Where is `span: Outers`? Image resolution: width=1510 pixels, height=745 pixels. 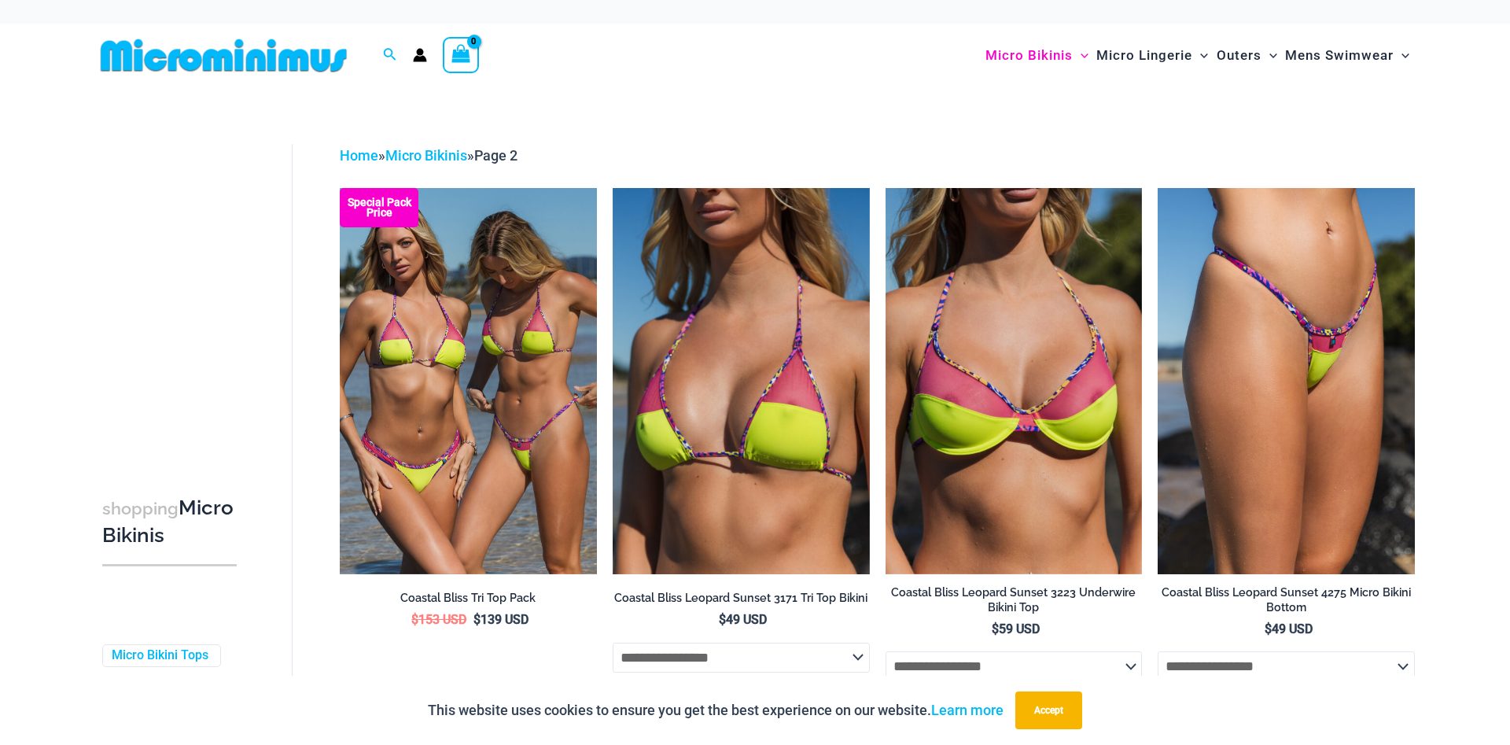 span: Outers is located at coordinates (1239, 55).